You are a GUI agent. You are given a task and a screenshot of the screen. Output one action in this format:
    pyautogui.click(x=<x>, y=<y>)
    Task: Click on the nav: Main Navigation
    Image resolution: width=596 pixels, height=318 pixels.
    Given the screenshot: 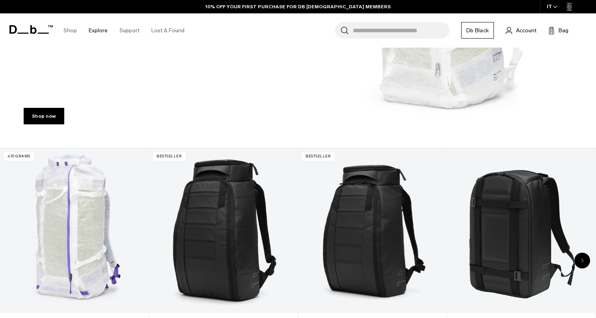 What is the action you would take?
    pyautogui.click(x=124, y=30)
    